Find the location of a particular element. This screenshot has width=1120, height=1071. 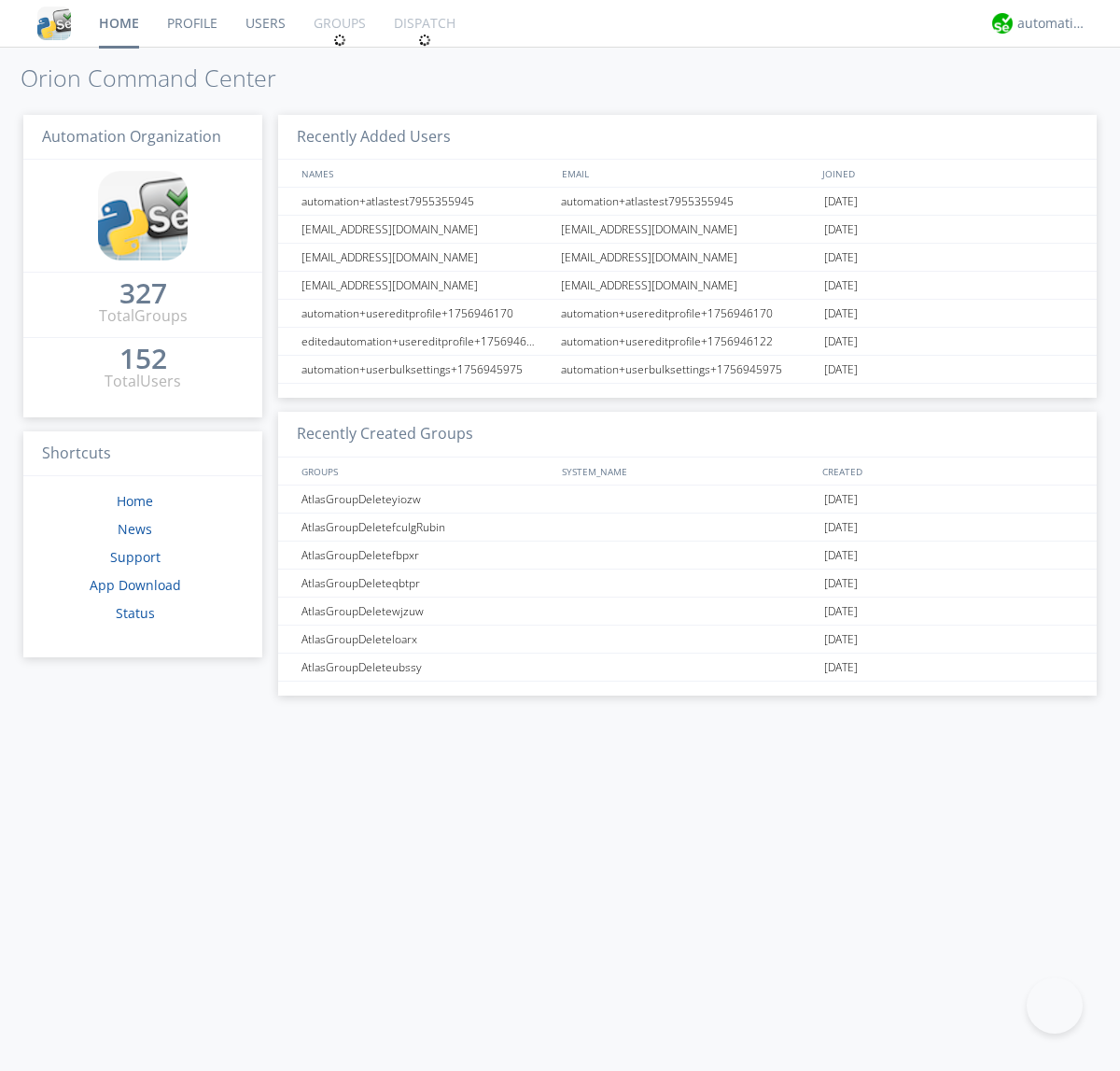

a: News is located at coordinates (134, 528).